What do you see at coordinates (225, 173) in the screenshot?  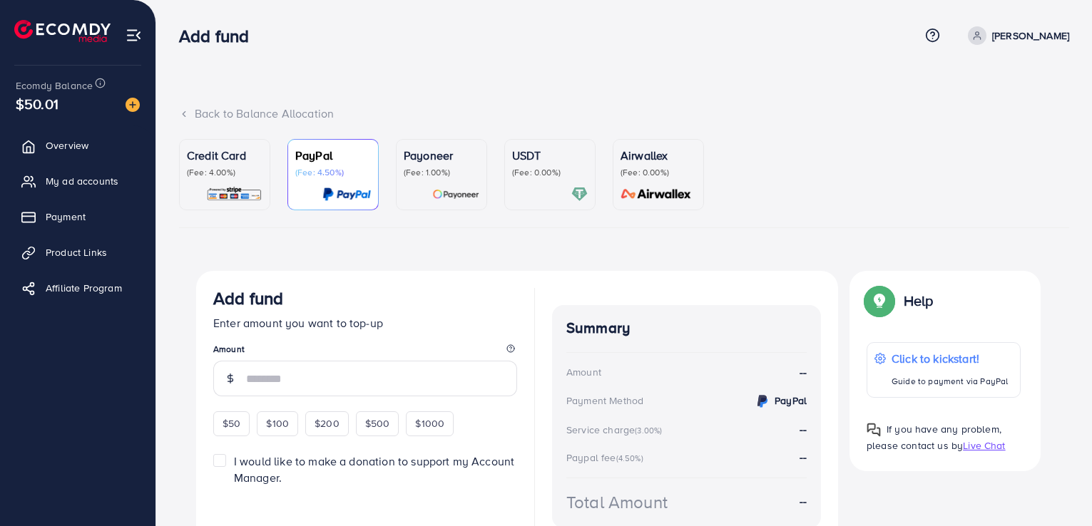 I see `p: (Fee: 4.00%)` at bounding box center [225, 173].